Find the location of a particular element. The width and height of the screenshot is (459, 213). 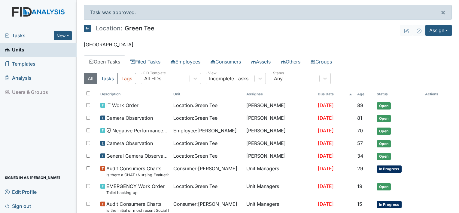

span: EMERGENCY Work Order Toilet backing up is located at coordinates (135, 189).